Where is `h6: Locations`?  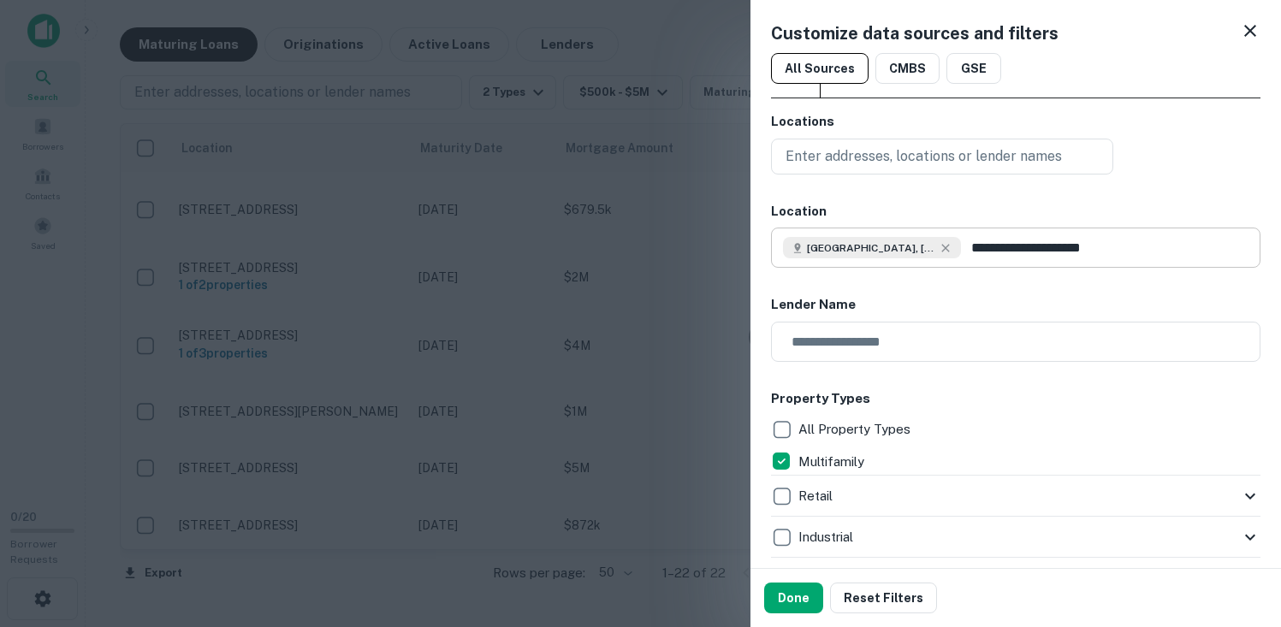
h6: Locations is located at coordinates (1015, 121).